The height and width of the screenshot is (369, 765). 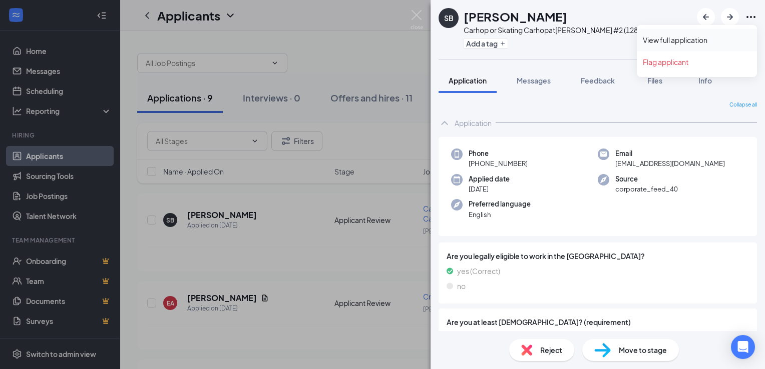 What do you see at coordinates (533, 81) in the screenshot?
I see `span: Messages` at bounding box center [533, 81].